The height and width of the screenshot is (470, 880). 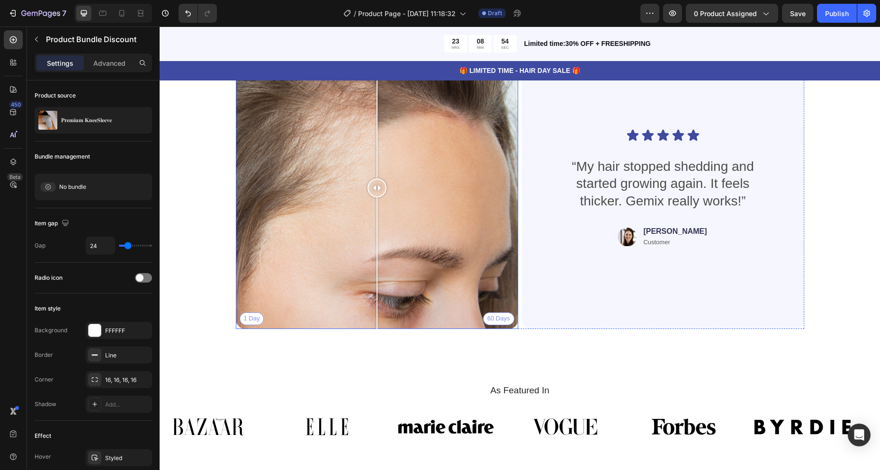 What do you see at coordinates (72, 187) in the screenshot?
I see `span: No bundle` at bounding box center [72, 187].